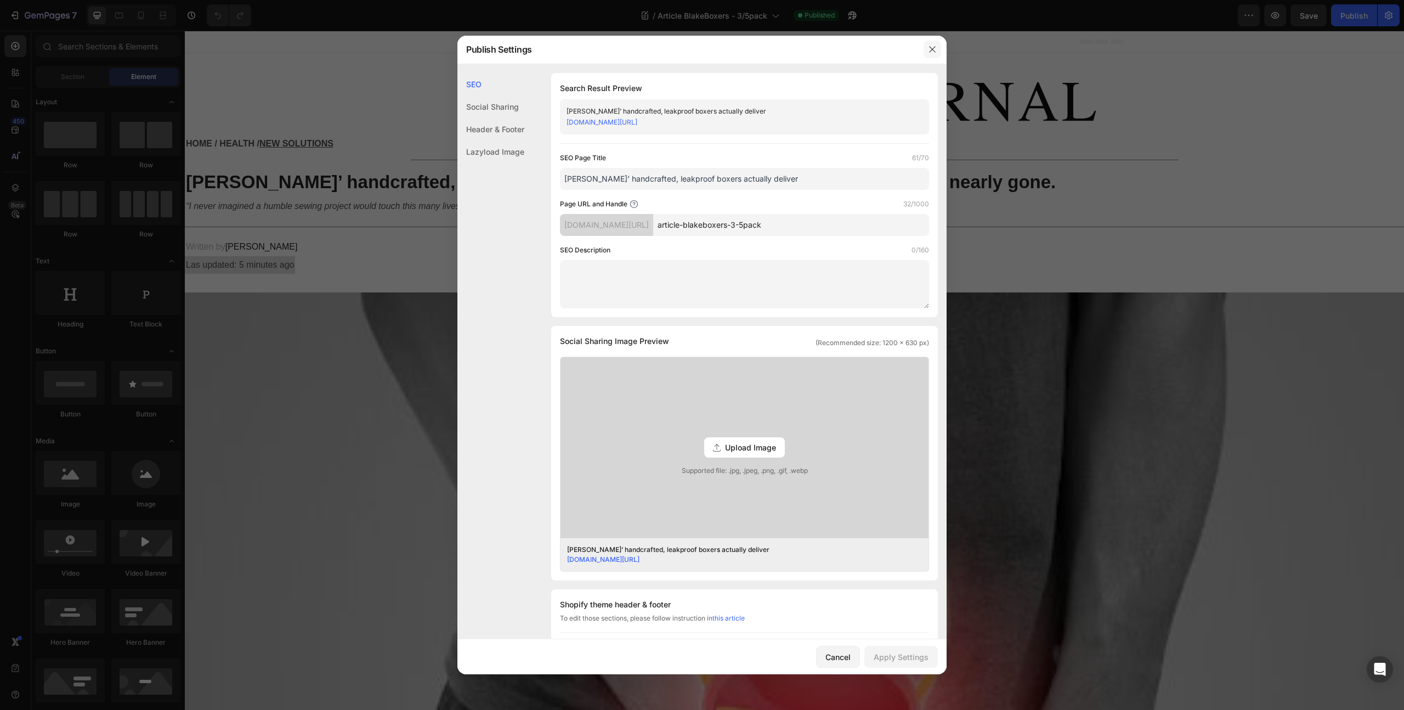 Image resolution: width=1404 pixels, height=710 pixels. I want to click on label: SEO Description, so click(585, 250).